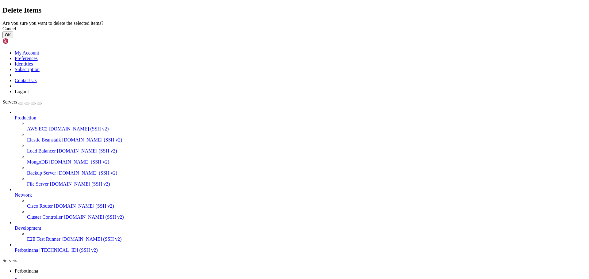  What do you see at coordinates (40, 206) in the screenshot?
I see `span: Cisco Router` at bounding box center [40, 206].